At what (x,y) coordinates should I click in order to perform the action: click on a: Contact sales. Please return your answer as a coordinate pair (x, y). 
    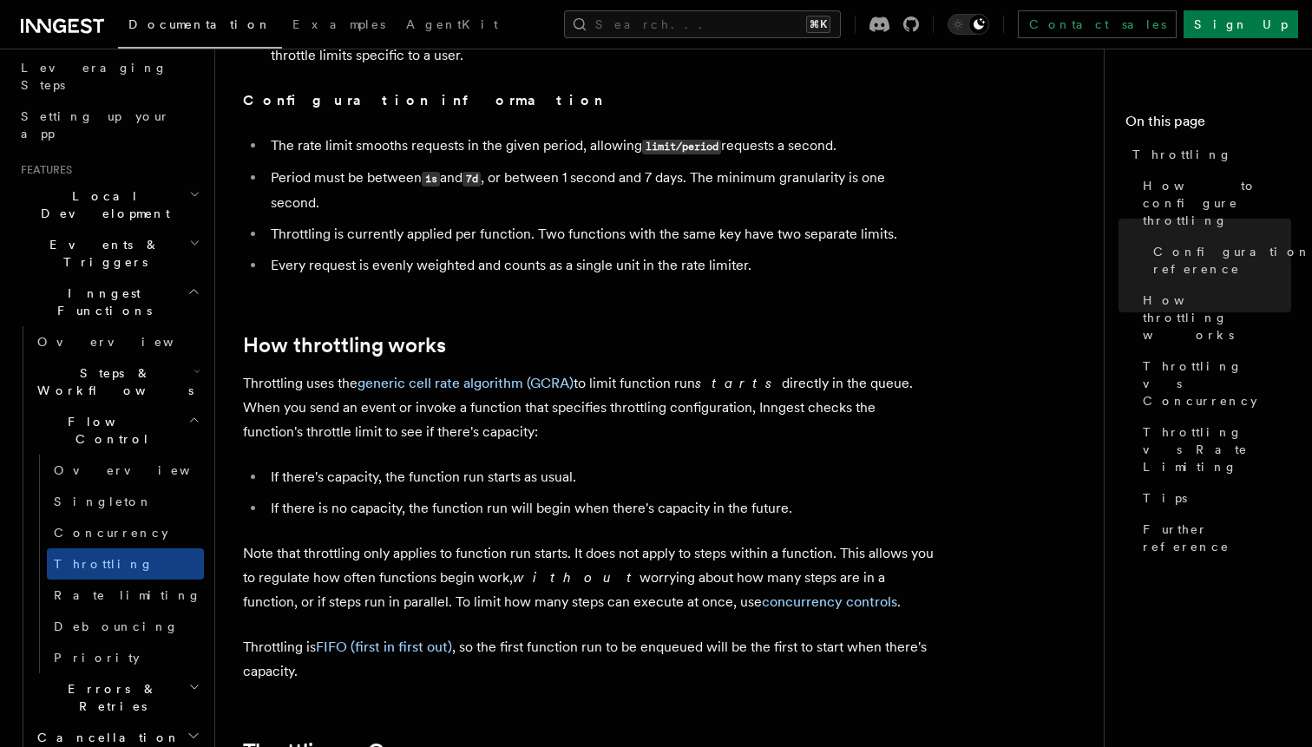
    Looking at the image, I should click on (1097, 24).